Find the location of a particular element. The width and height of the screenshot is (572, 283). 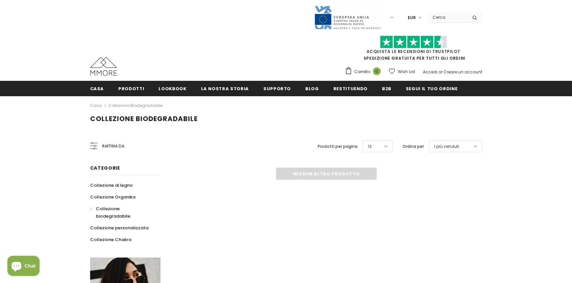

img: Javni Razpis is located at coordinates (347, 17).